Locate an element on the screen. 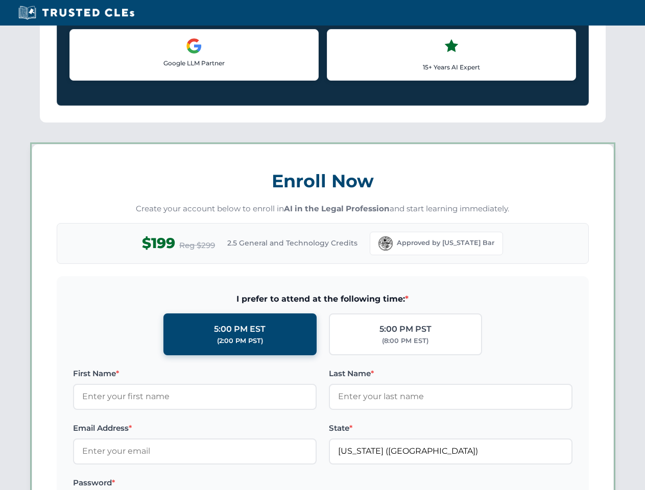 The height and width of the screenshot is (490, 645). span: $199 is located at coordinates (158, 243).